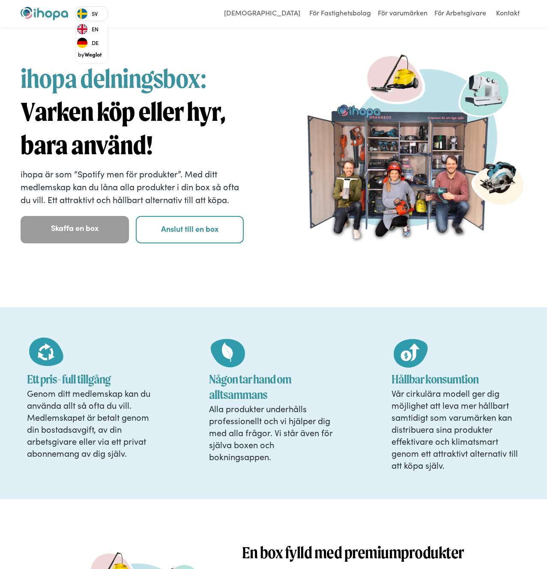 The width and height of the screenshot is (547, 569). I want to click on a: DE, so click(90, 43).